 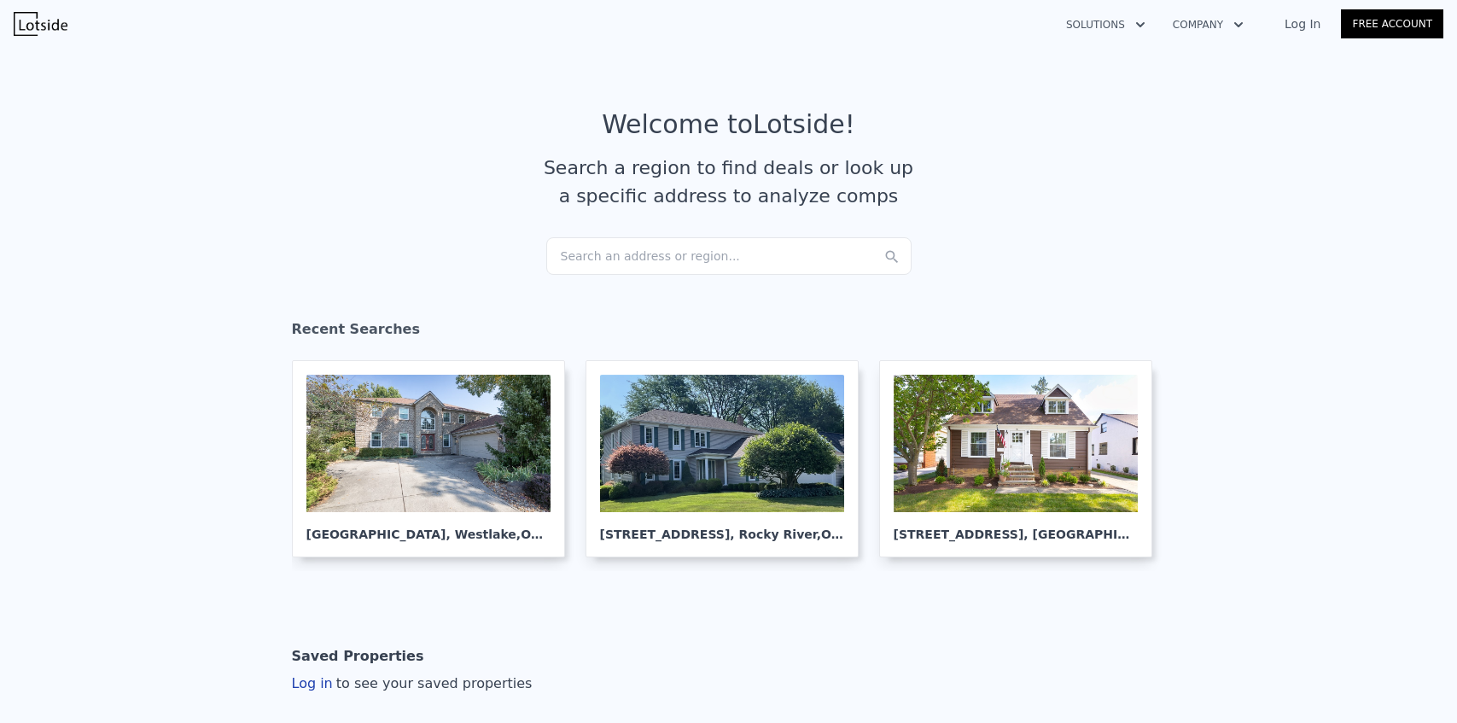 I want to click on div: Search a region to find deals or look up a specific address to analyze comps, so click(x=729, y=182).